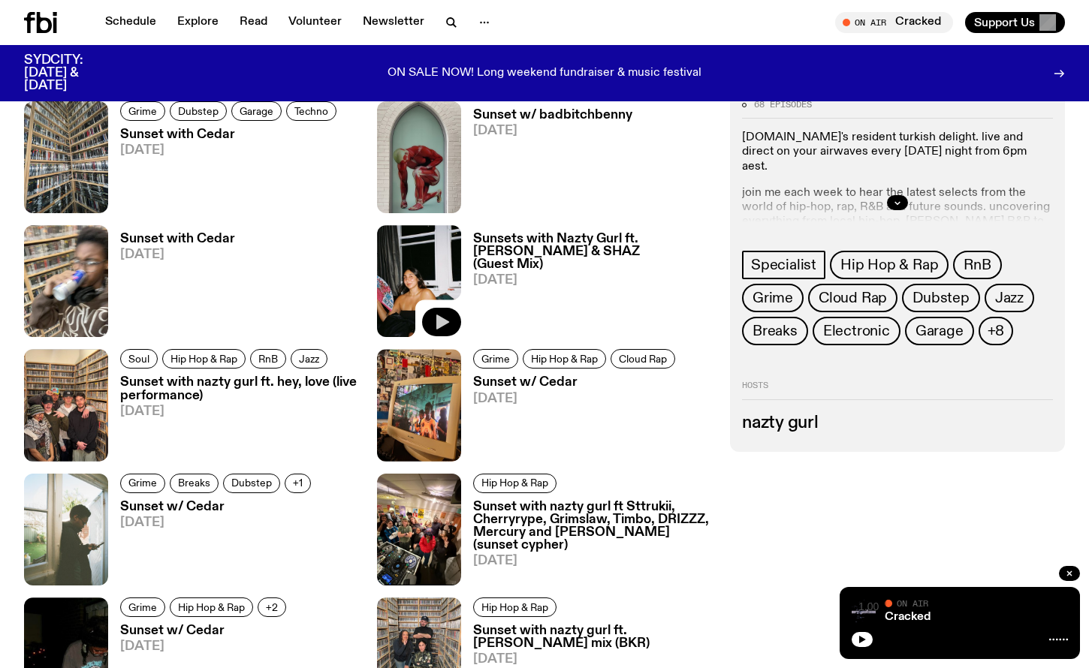  I want to click on button: +1, so click(297, 483).